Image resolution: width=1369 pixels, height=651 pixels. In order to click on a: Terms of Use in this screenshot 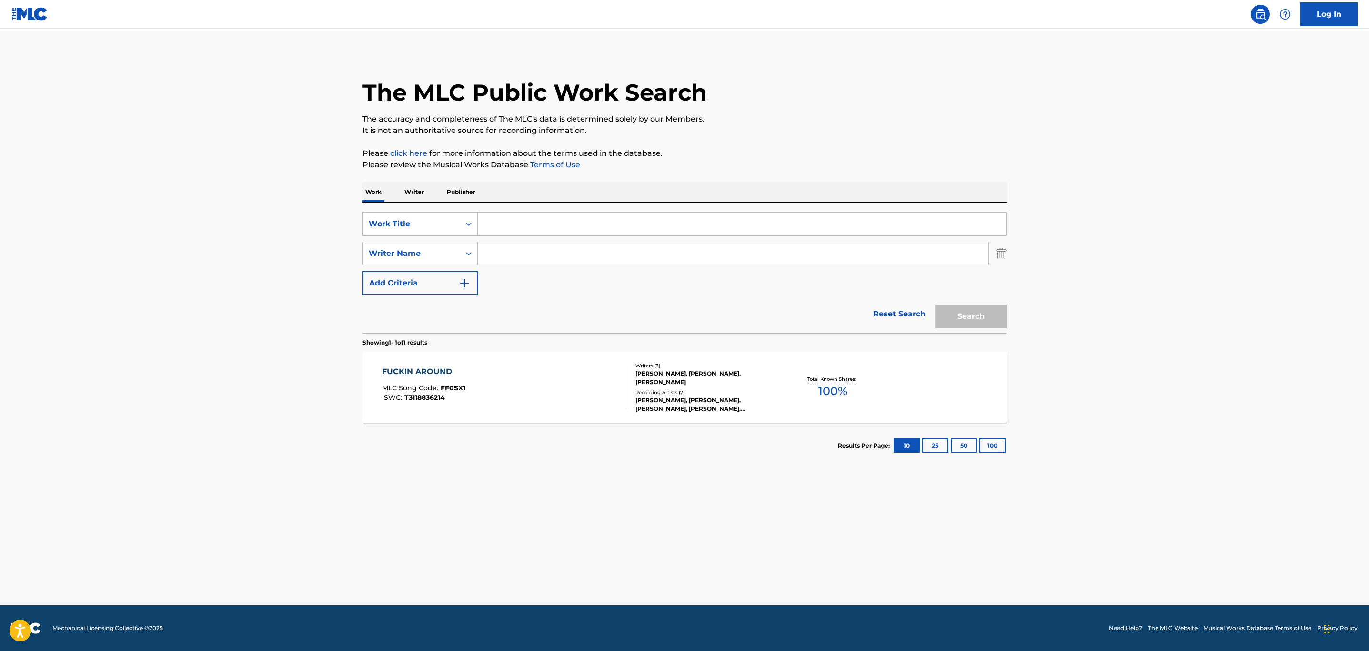, I will do `click(554, 164)`.